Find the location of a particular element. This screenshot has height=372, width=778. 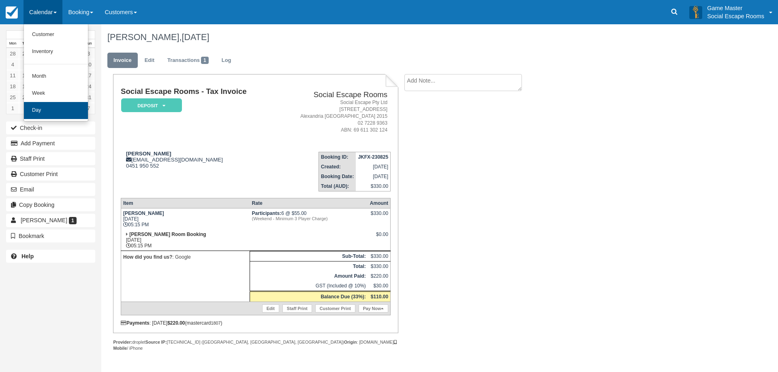

a: 12 is located at coordinates (25, 75).